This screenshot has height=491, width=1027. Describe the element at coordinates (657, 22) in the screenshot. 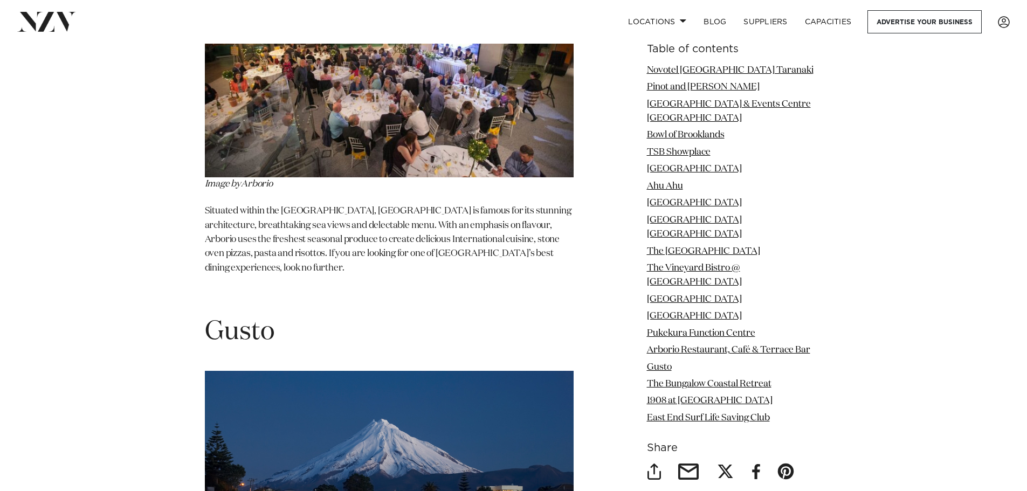

I see `a: Locations` at that location.